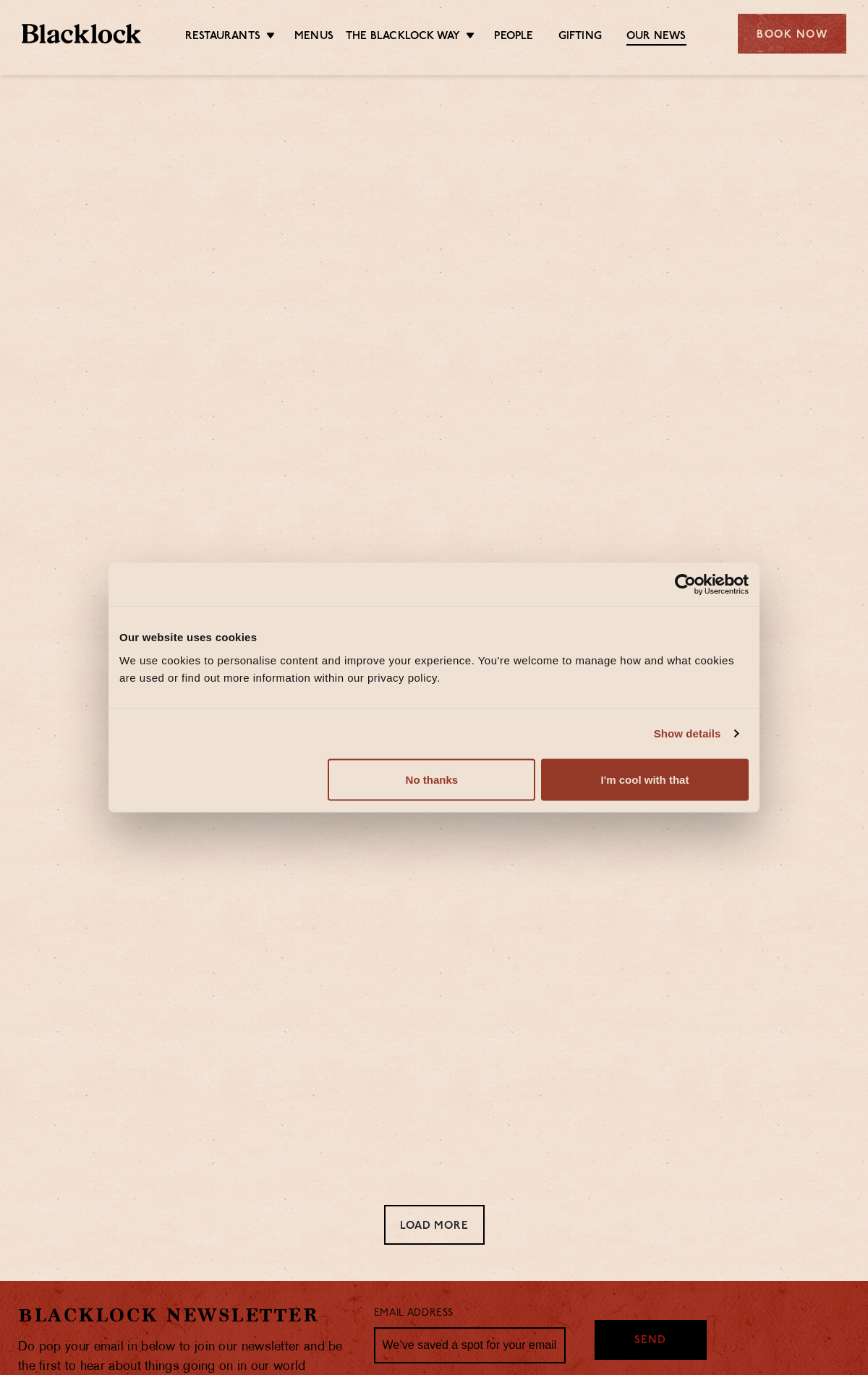 The width and height of the screenshot is (868, 1375). Describe the element at coordinates (650, 1341) in the screenshot. I see `span: Send` at that location.